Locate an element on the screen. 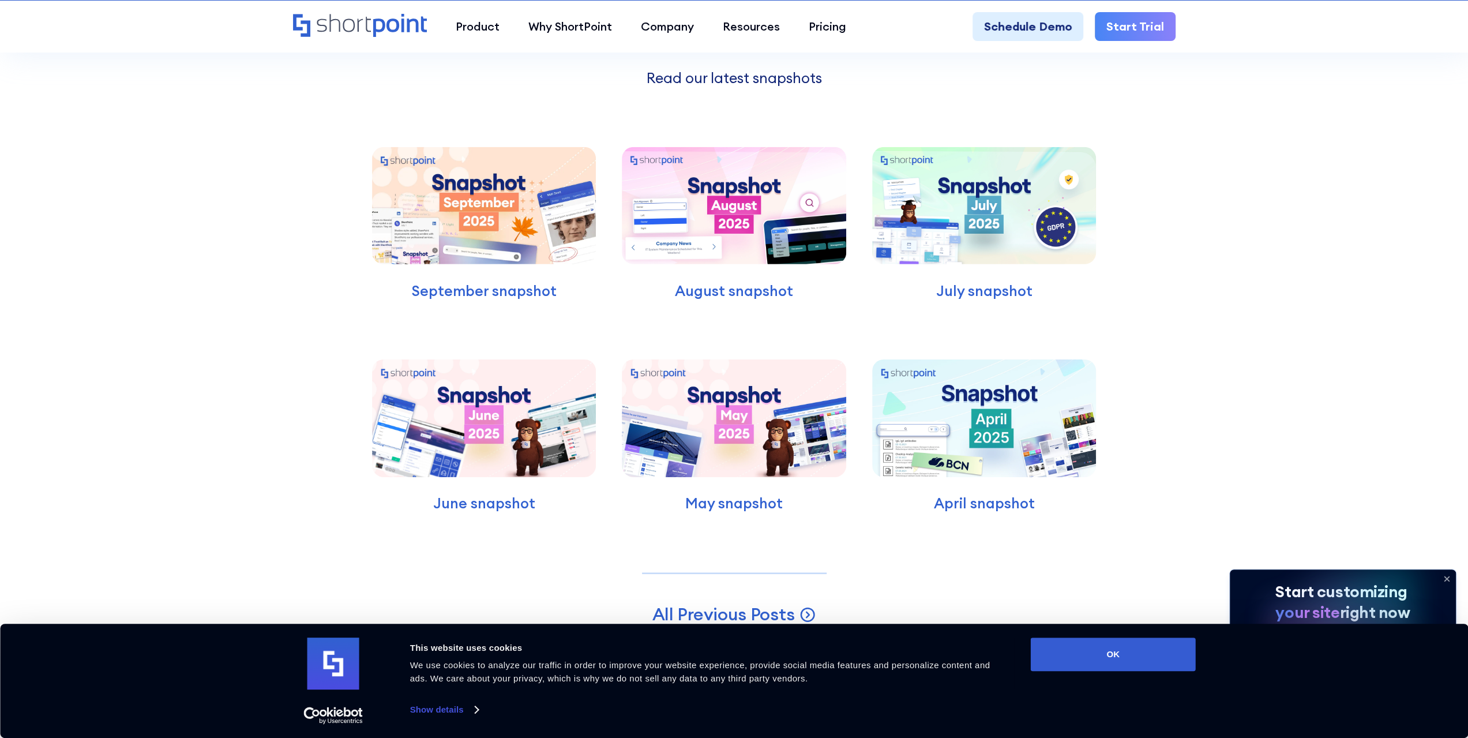  div: Resources is located at coordinates (751, 27).